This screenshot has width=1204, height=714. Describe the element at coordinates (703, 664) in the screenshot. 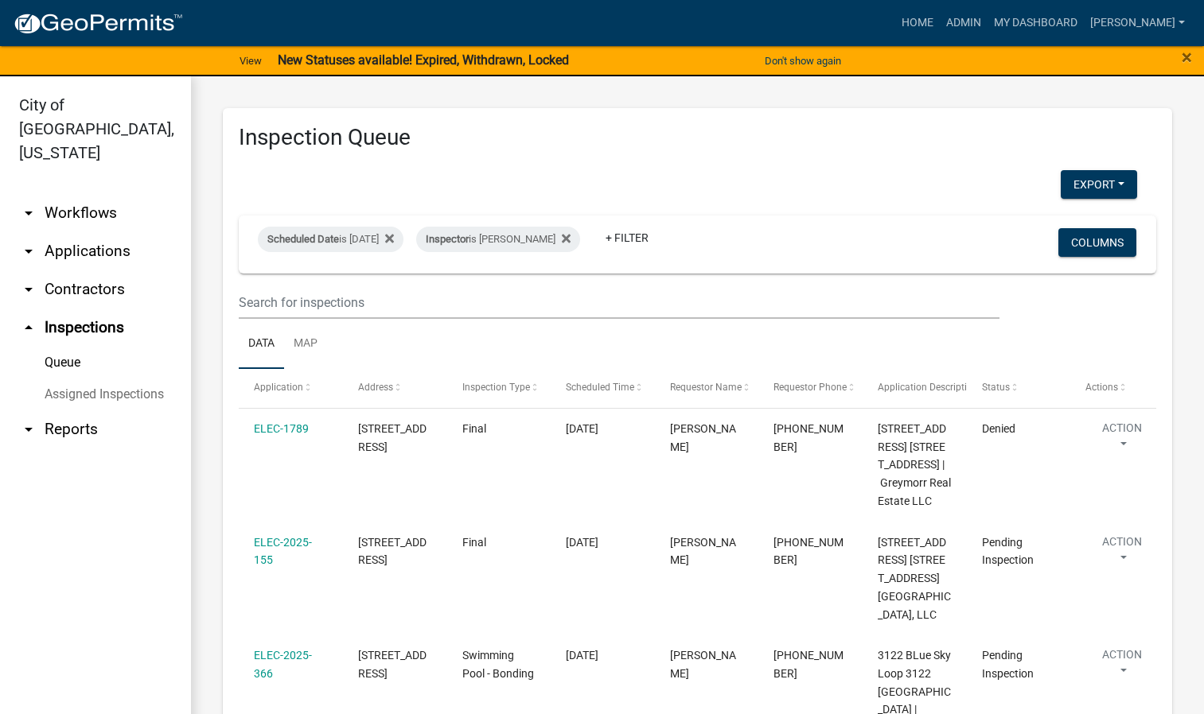

I see `span: Clay Meredith` at that location.